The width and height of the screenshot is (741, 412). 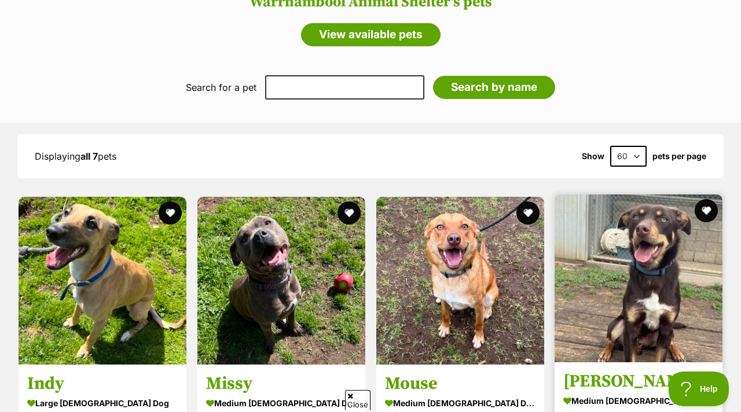 I want to click on img: Indy, so click(x=103, y=281).